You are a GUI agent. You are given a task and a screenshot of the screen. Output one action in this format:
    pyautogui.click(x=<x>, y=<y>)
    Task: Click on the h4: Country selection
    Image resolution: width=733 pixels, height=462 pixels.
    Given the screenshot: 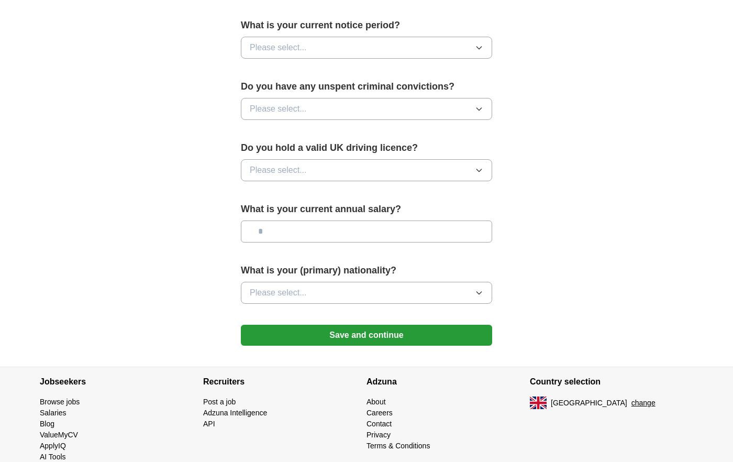 What is the action you would take?
    pyautogui.click(x=611, y=381)
    